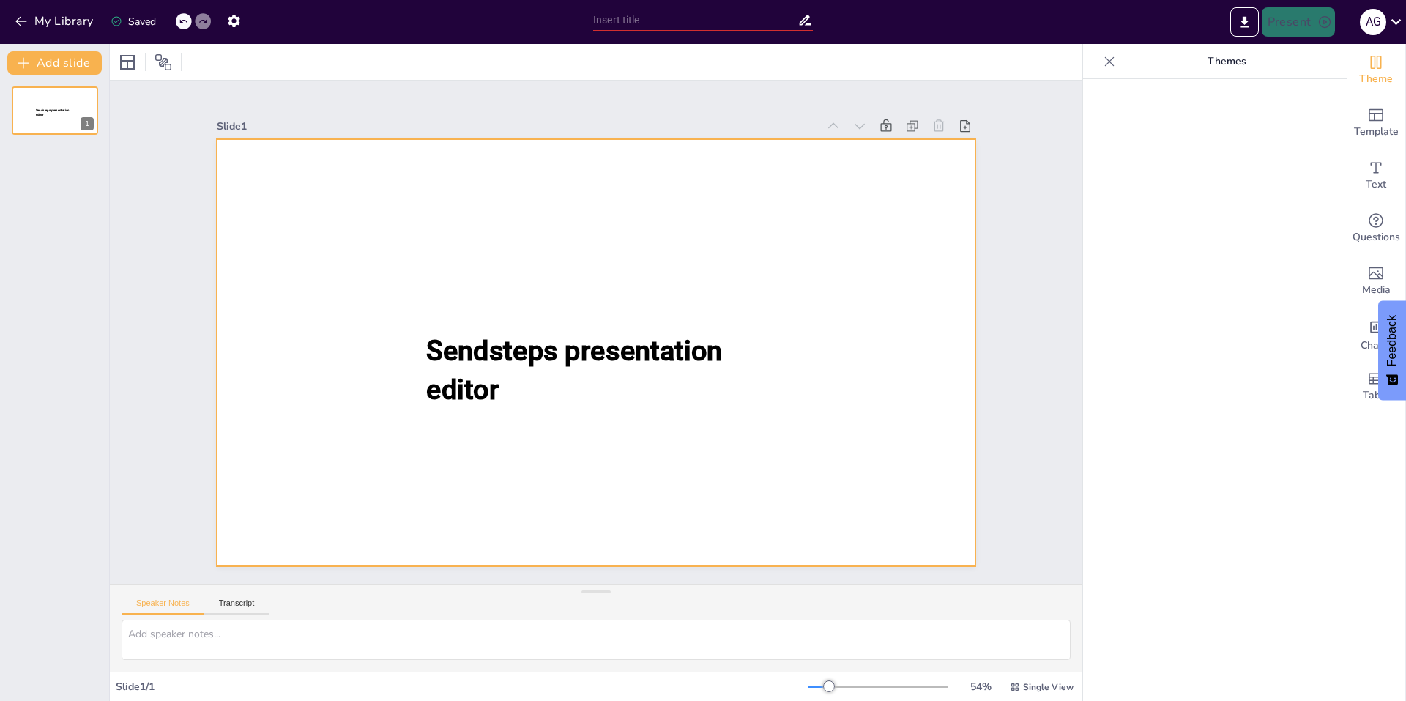 This screenshot has height=701, width=1406. Describe the element at coordinates (1376, 237) in the screenshot. I see `span: Questions` at that location.